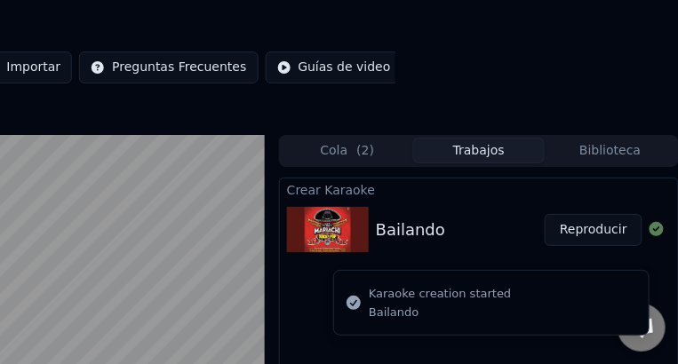 The image size is (678, 364). I want to click on div: Crear Karaoke, so click(479, 189).